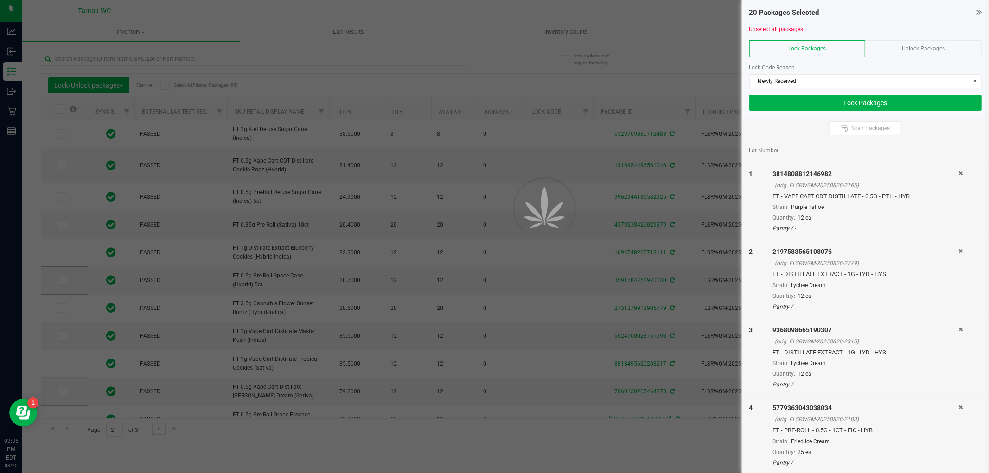 This screenshot has width=989, height=473. I want to click on div: FT - PRE-ROLL - 0.5G - 1CT - FIC - HYB, so click(865, 431).